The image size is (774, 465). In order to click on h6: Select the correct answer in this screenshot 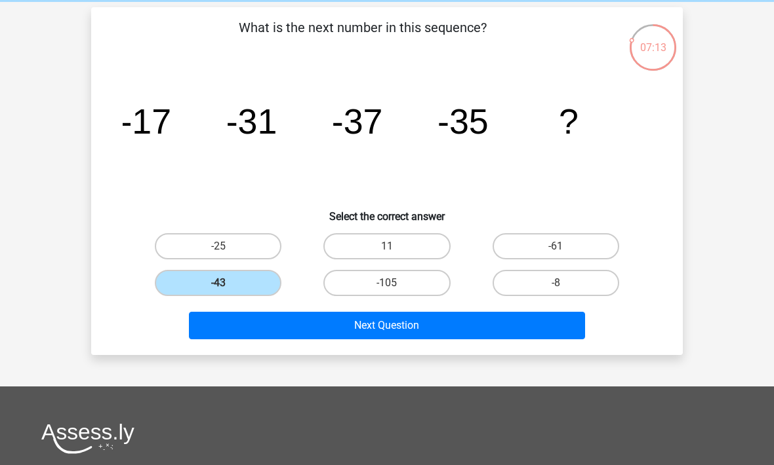, I will do `click(387, 211)`.